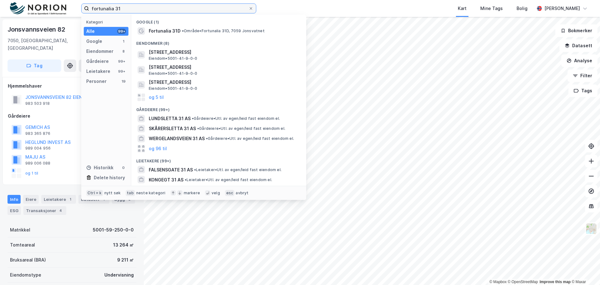 Image resolution: width=600 pixels, height=285 pixels. What do you see at coordinates (14, 210) in the screenshot?
I see `div: ESG` at bounding box center [14, 210].